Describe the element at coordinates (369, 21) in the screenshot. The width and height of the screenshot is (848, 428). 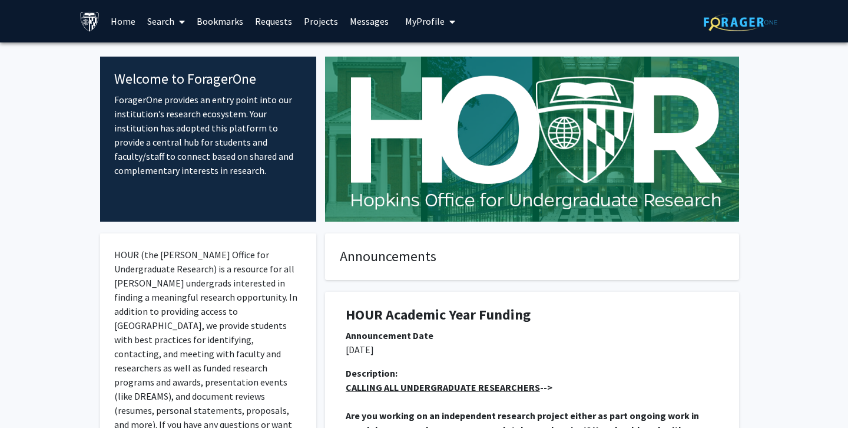
I see `a: Messages` at that location.